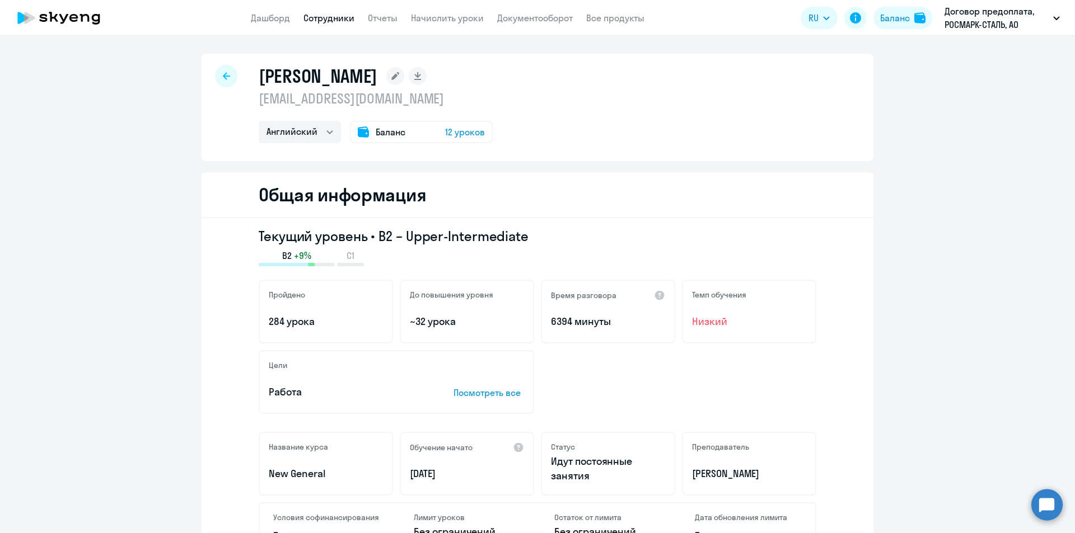 This screenshot has height=533, width=1075. I want to click on h5: Обучение начато, so click(441, 448).